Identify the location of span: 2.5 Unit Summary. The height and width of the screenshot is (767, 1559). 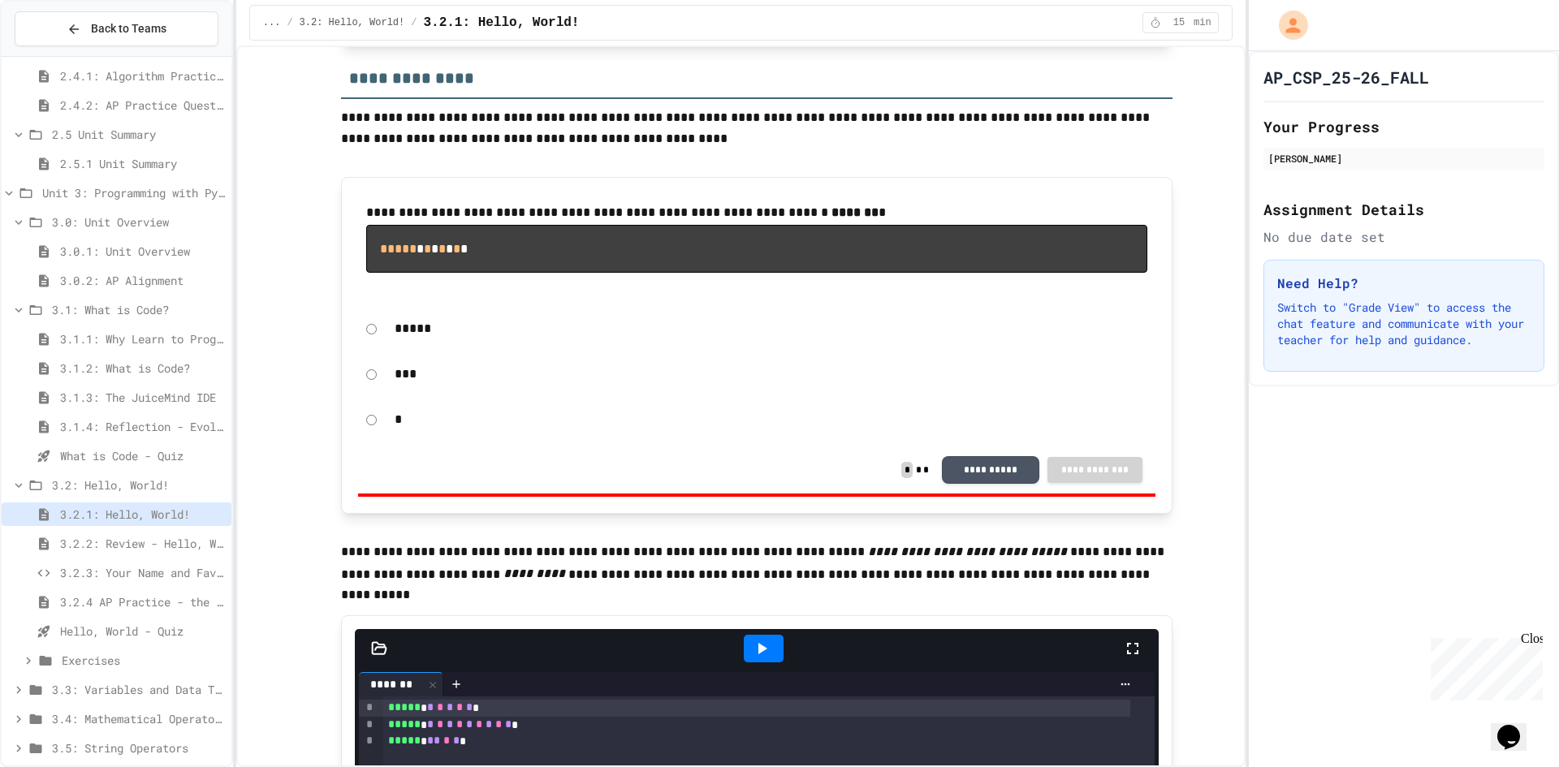
(138, 134).